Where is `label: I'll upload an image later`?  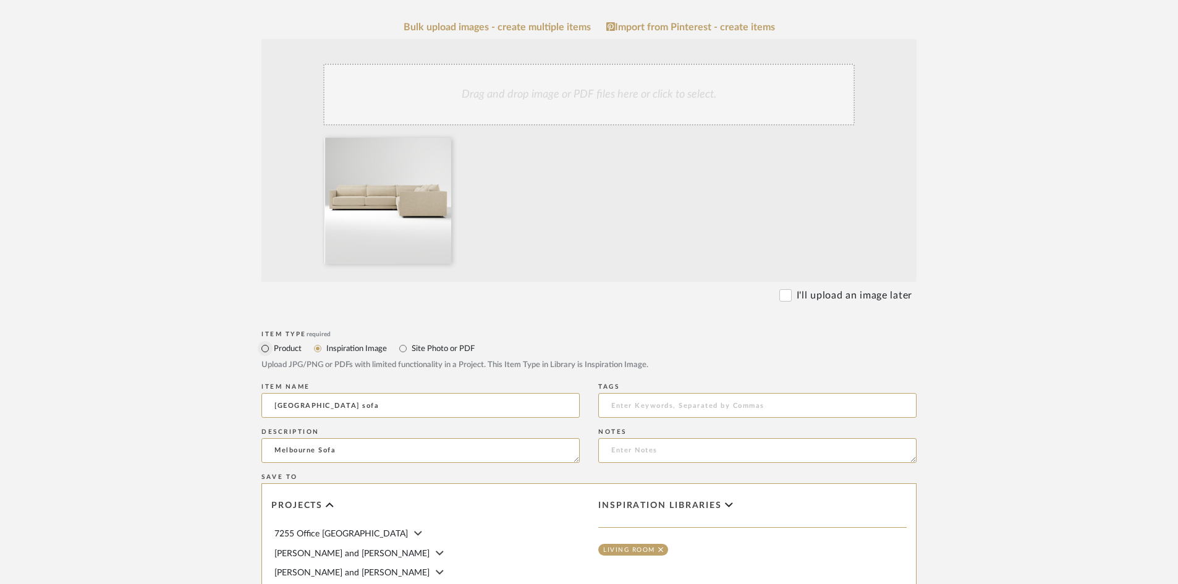 label: I'll upload an image later is located at coordinates (854, 295).